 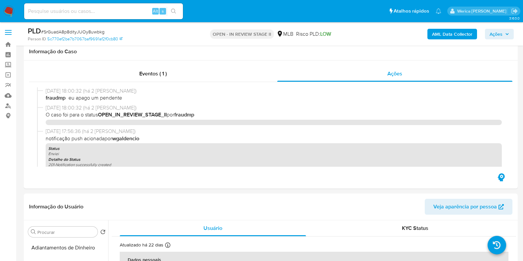 What do you see at coordinates (56, 207) in the screenshot?
I see `h1: Informação do Usuário` at bounding box center [56, 207].